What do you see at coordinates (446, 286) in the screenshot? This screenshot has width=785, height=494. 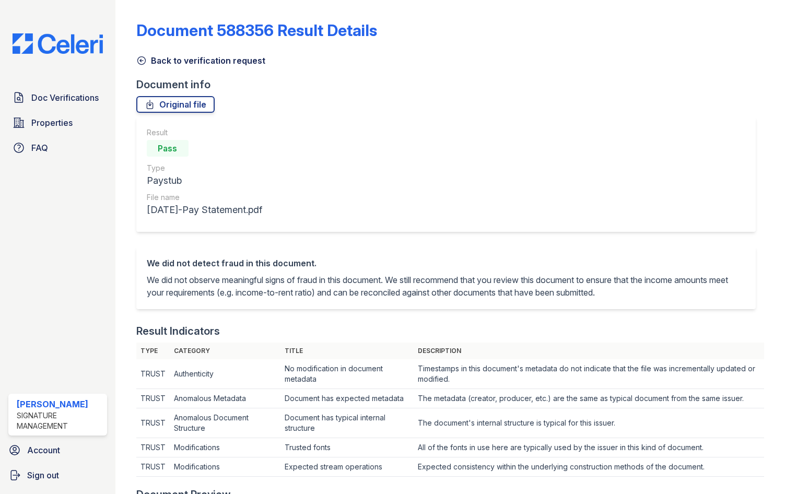 I see `p: We did not observe meaningful signs of fraud in this document. We still recommend that you review...` at bounding box center [446, 286].